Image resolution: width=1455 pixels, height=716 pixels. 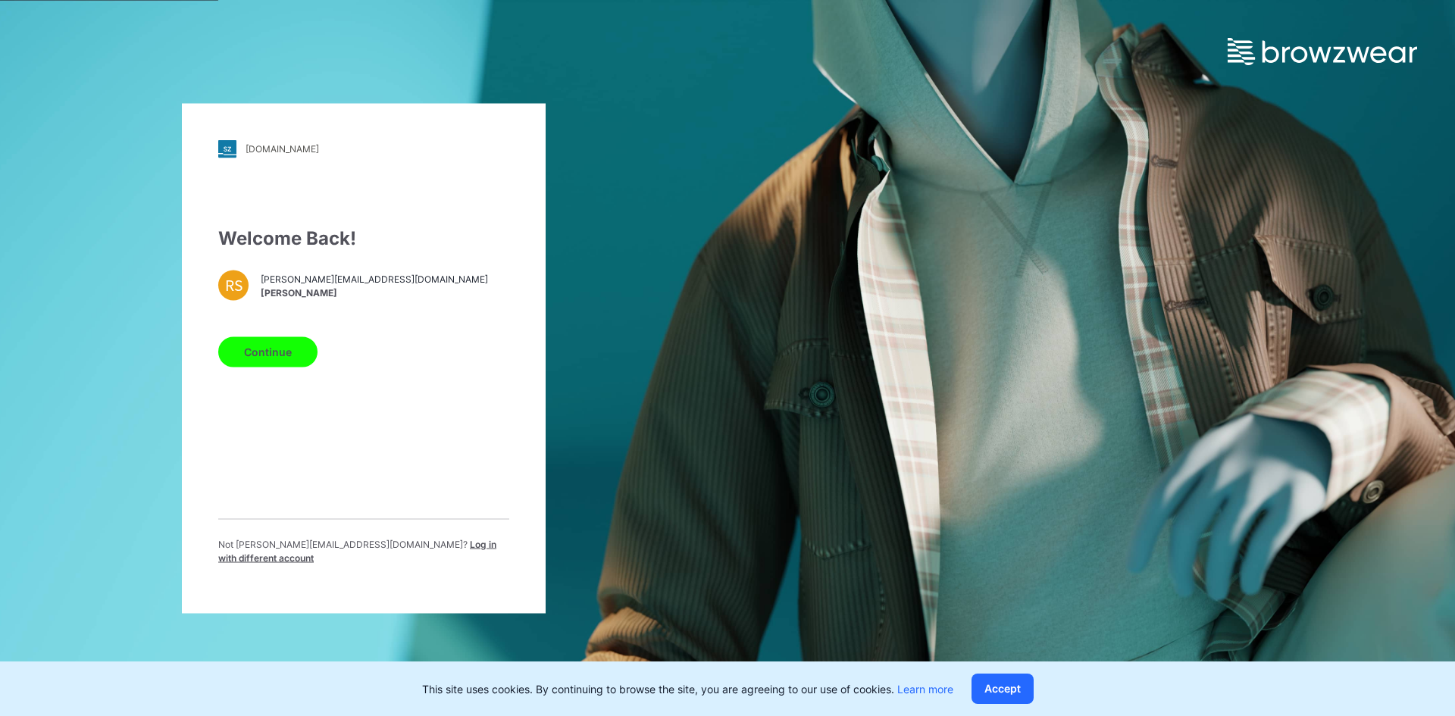 What do you see at coordinates (233, 285) in the screenshot?
I see `div: RS` at bounding box center [233, 285].